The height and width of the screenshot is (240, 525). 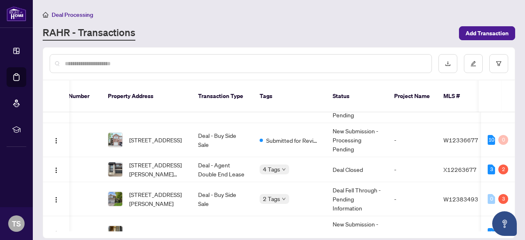 I want to click on td: Deal Closed, so click(x=357, y=169).